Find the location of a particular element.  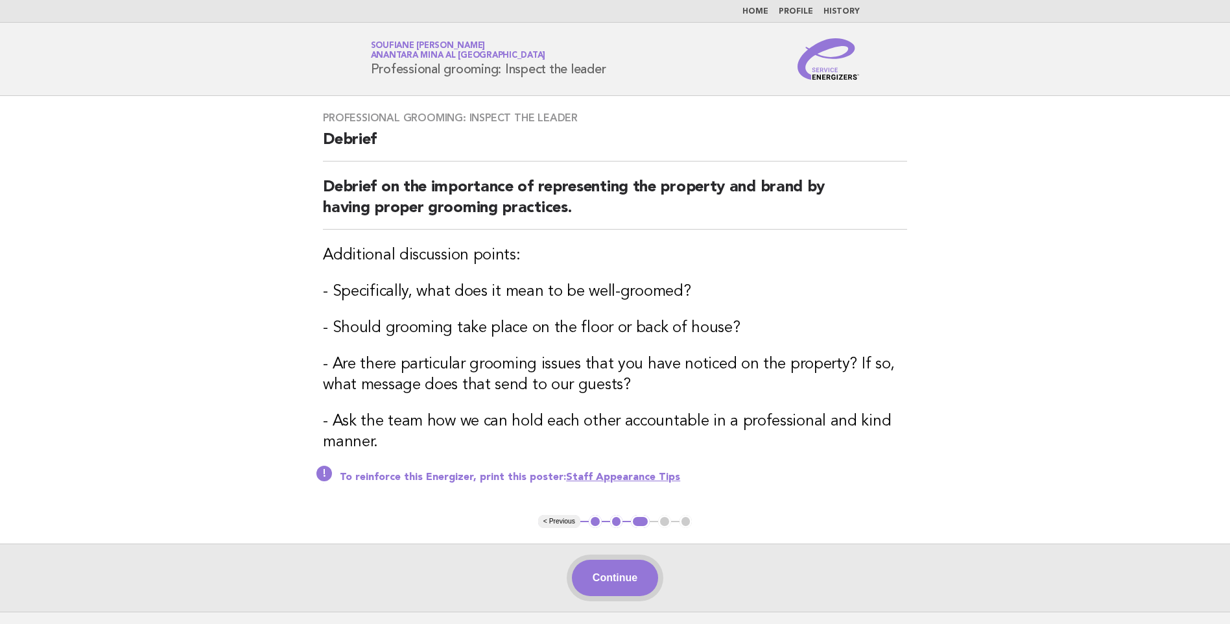

button: 1 is located at coordinates (595, 521).